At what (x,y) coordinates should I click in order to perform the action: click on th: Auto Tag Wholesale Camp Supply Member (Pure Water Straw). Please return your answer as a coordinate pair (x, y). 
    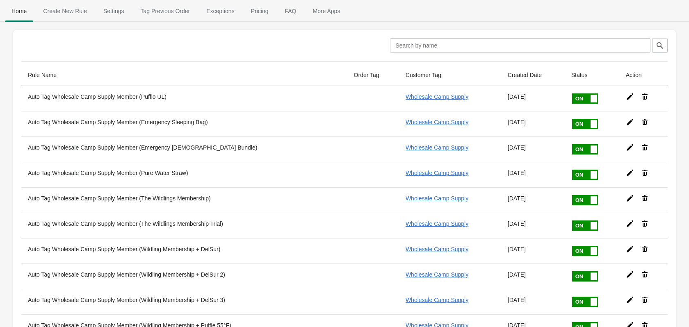
    Looking at the image, I should click on (184, 175).